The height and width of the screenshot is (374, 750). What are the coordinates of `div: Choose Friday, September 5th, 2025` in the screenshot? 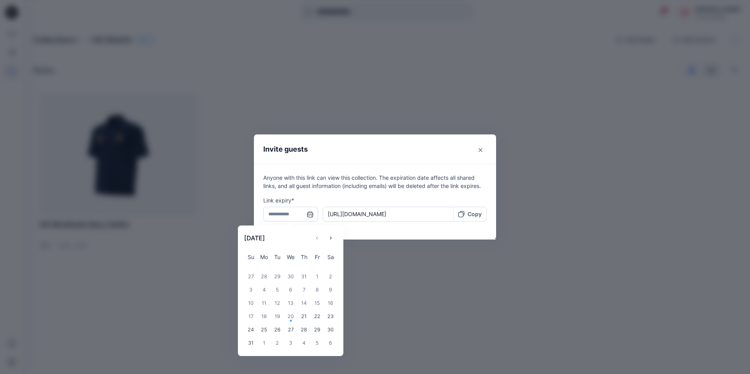 It's located at (317, 343).